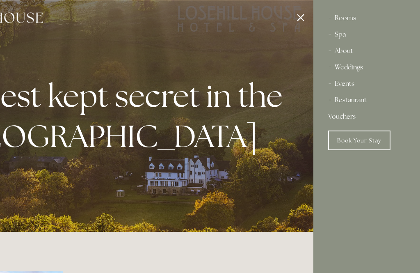 This screenshot has width=420, height=273. What do you see at coordinates (367, 84) in the screenshot?
I see `div: Events` at bounding box center [367, 84].